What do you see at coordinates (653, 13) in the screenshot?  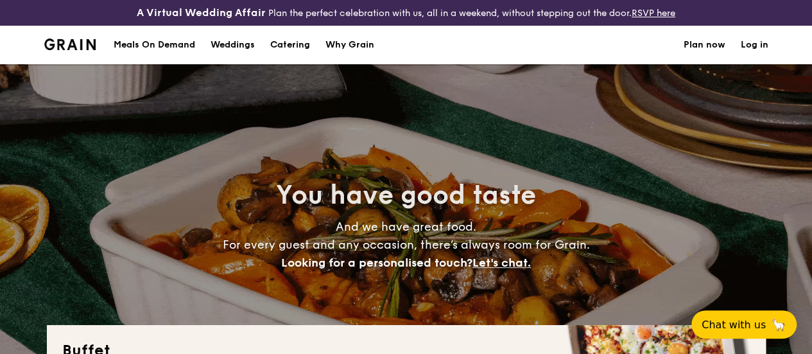 I see `a: RSVP here` at bounding box center [653, 13].